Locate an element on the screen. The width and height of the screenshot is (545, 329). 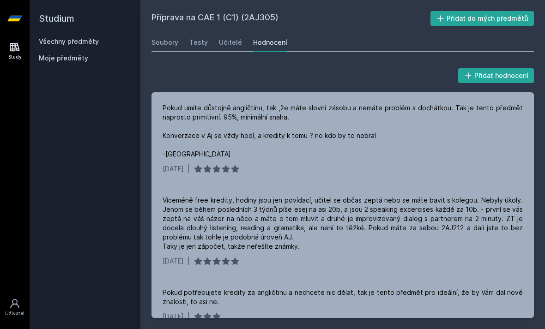
a: Uživatel is located at coordinates (15, 308).